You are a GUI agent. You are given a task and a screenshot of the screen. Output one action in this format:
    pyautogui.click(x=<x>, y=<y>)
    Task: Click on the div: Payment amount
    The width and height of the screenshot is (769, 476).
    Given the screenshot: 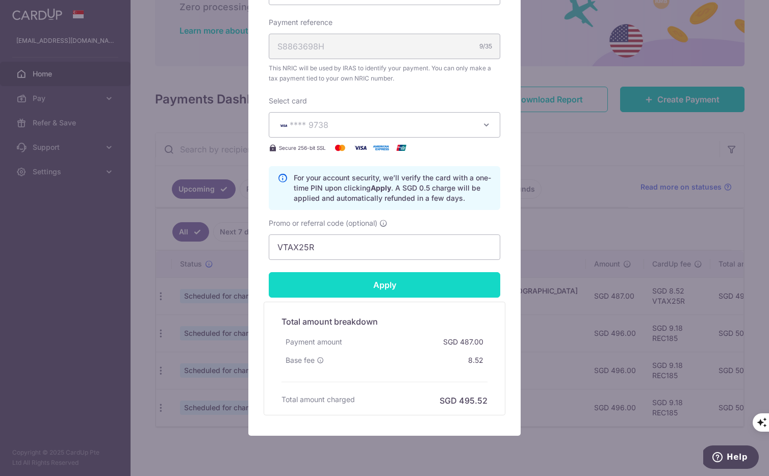 What is the action you would take?
    pyautogui.click(x=313, y=342)
    